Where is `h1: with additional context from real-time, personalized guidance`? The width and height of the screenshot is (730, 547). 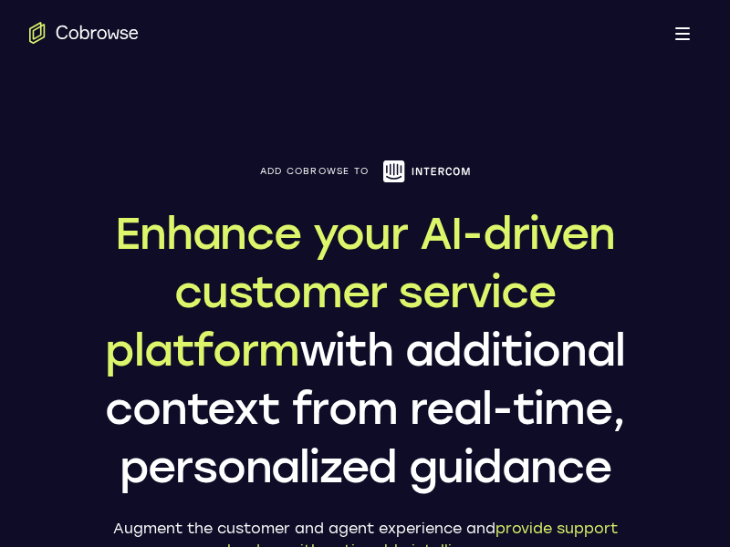 h1: with additional context from real-time, personalized guidance is located at coordinates (365, 350).